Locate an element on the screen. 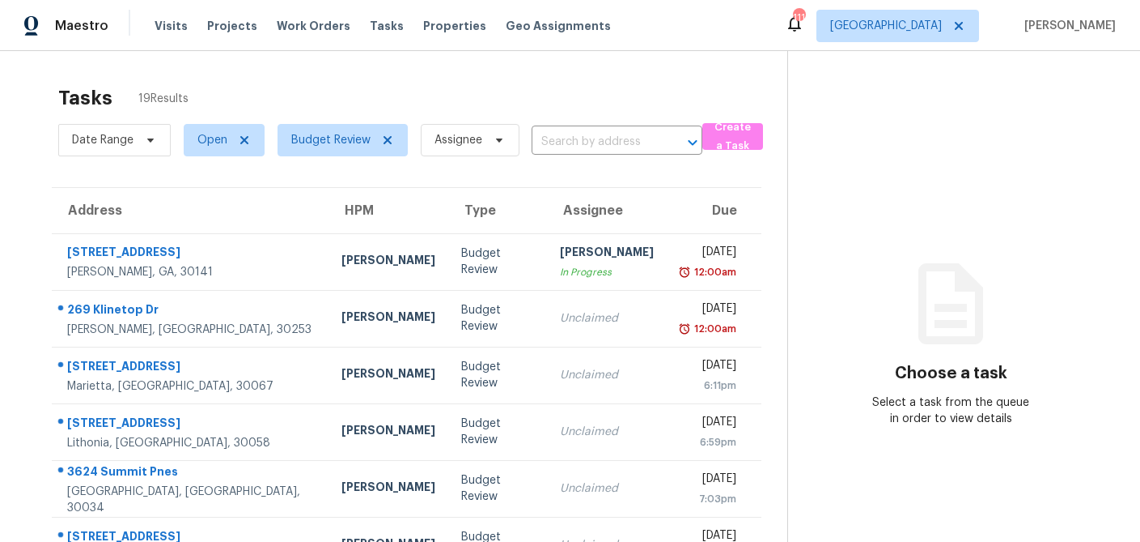  div: 3624 Summit Pnes is located at coordinates (191, 473).